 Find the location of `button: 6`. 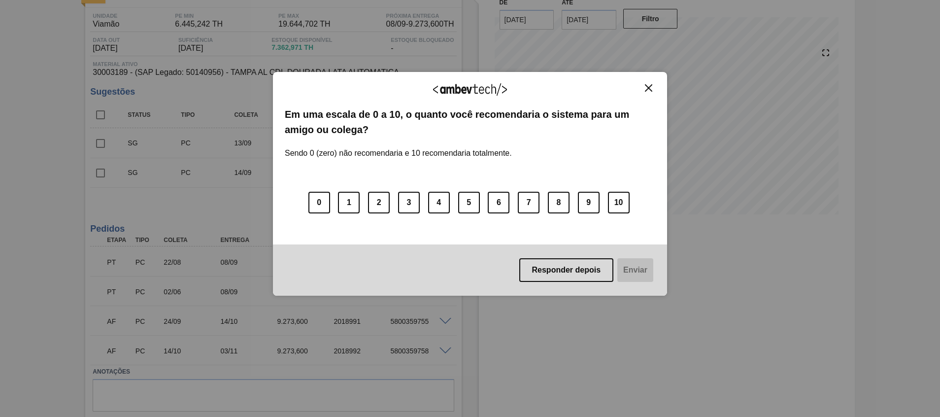

button: 6 is located at coordinates (499, 203).